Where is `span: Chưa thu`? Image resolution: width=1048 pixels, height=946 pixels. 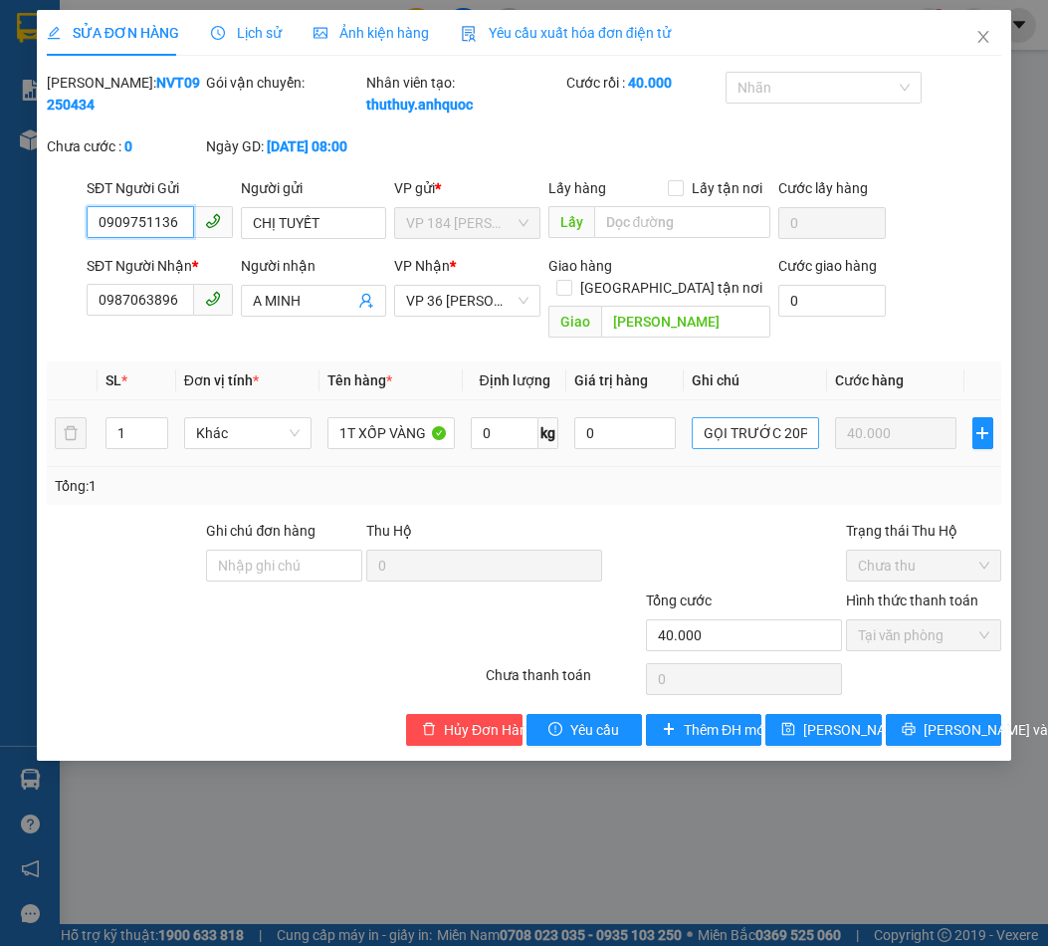 span: Chưa thu is located at coordinates (924, 565).